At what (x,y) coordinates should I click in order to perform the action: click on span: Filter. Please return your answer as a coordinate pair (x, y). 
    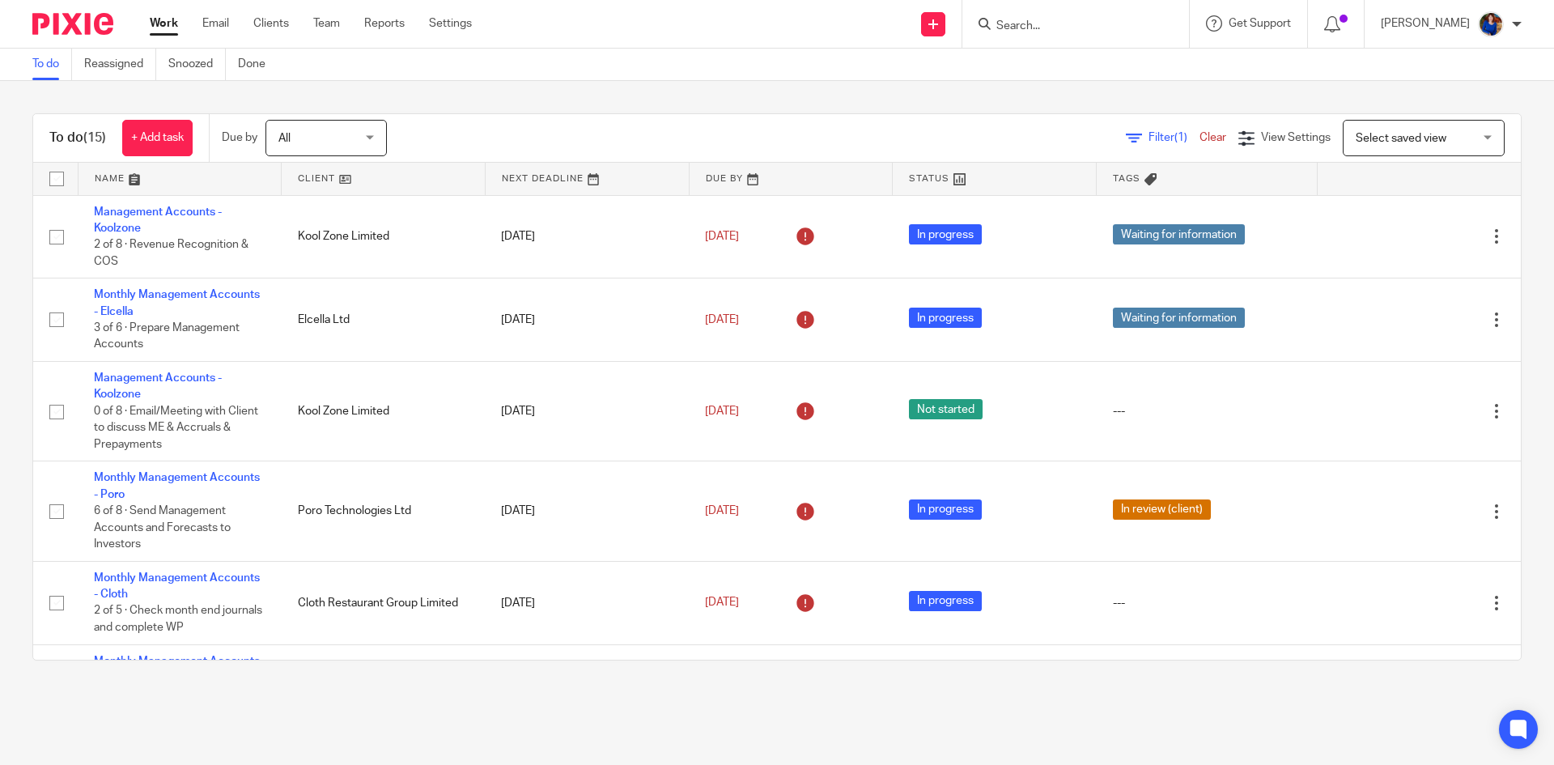
    Looking at the image, I should click on (1174, 138).